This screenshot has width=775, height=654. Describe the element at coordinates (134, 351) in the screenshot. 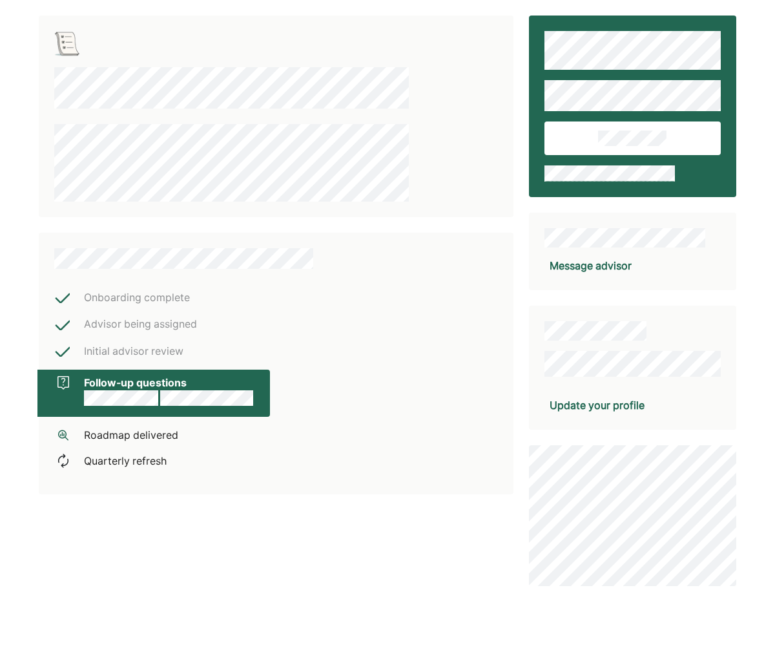

I see `div: Initial advisor review` at that location.